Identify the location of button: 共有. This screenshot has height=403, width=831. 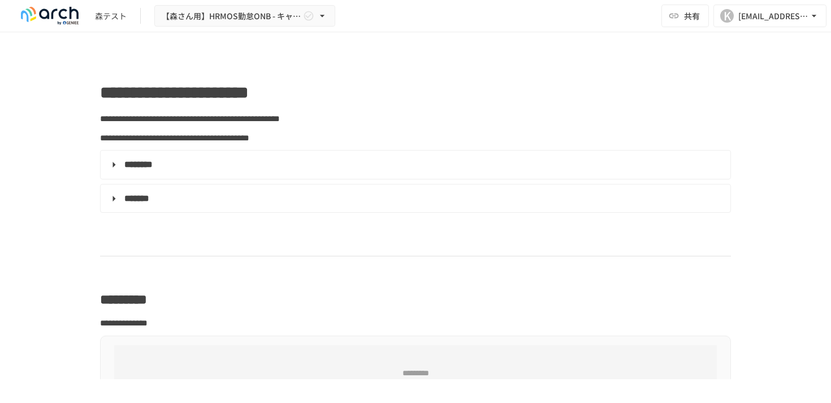
(685, 16).